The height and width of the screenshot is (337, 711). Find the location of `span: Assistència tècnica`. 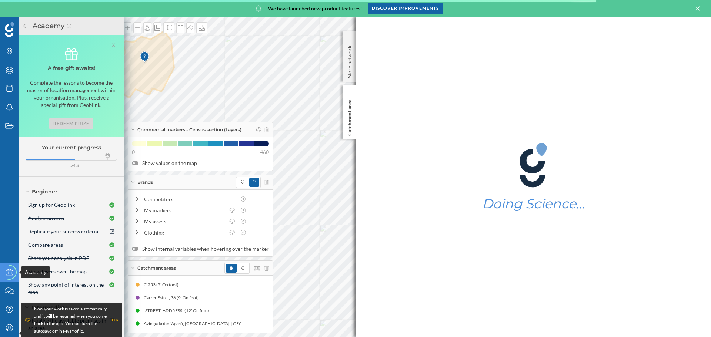

span: Assistència tècnica is located at coordinates (39, 9).